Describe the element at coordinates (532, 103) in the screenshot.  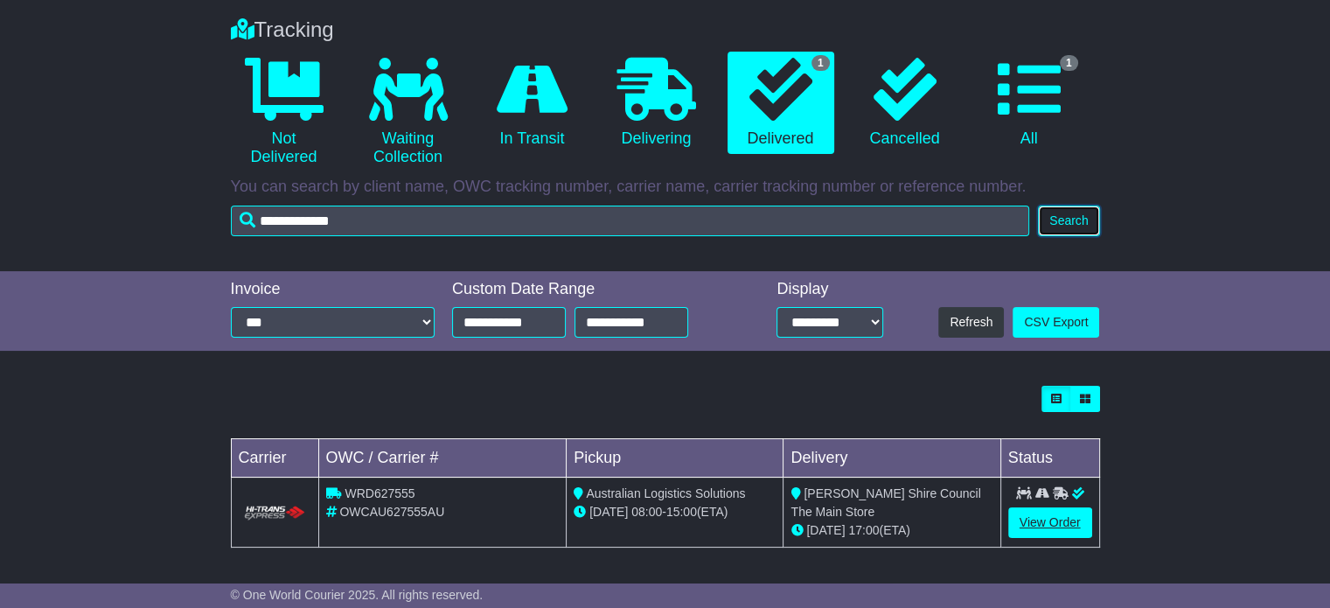
I see `a: In Transit` at that location.